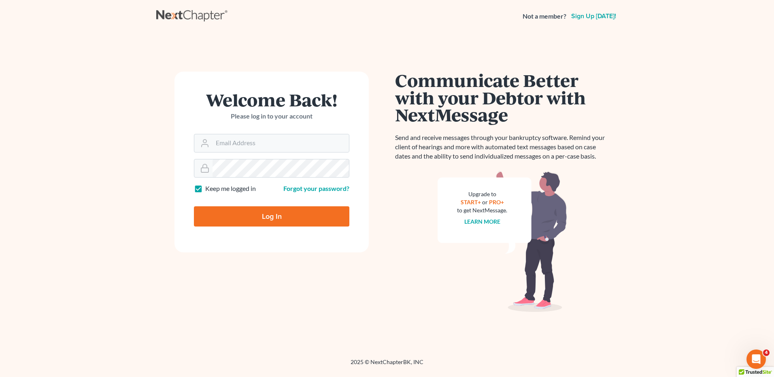 The height and width of the screenshot is (377, 774). Describe the element at coordinates (482, 211) in the screenshot. I see `div: to get NextMessage.` at that location.